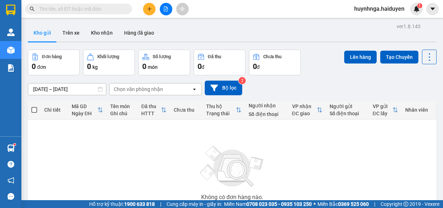 This screenshot has width=443, height=208. What do you see at coordinates (383, 106) in the screenshot?
I see `div: VP gửi` at bounding box center [383, 106].